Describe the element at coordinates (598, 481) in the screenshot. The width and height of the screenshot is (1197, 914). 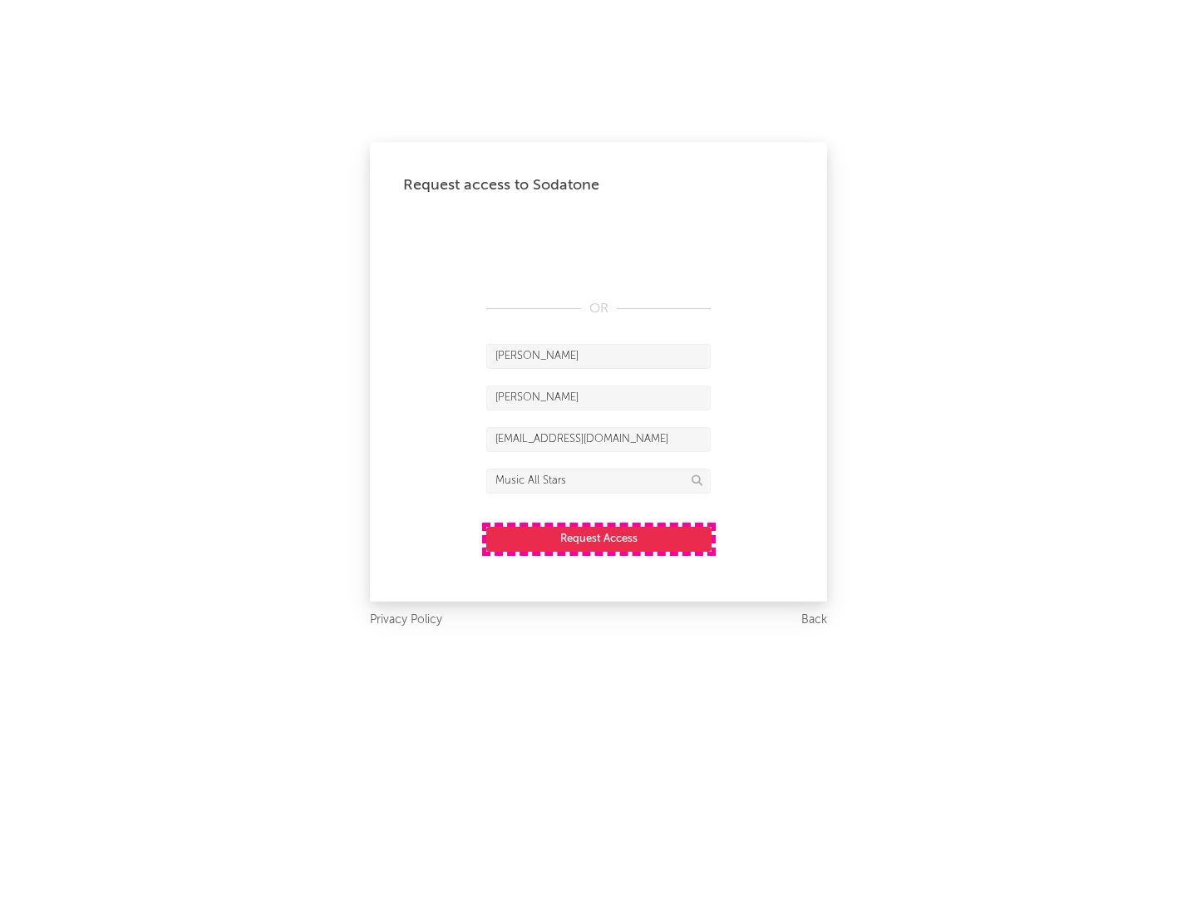
I see `input: Division` at that location.